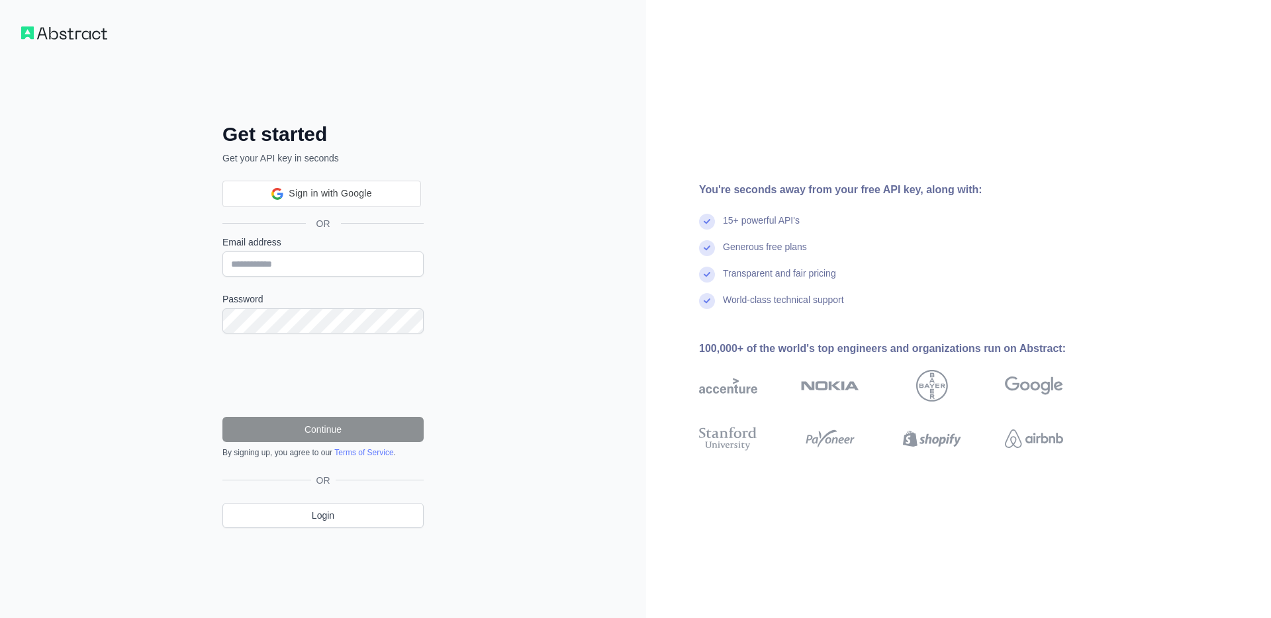 Image resolution: width=1271 pixels, height=618 pixels. Describe the element at coordinates (779, 280) in the screenshot. I see `div: Transparent and fair pricing` at that location.